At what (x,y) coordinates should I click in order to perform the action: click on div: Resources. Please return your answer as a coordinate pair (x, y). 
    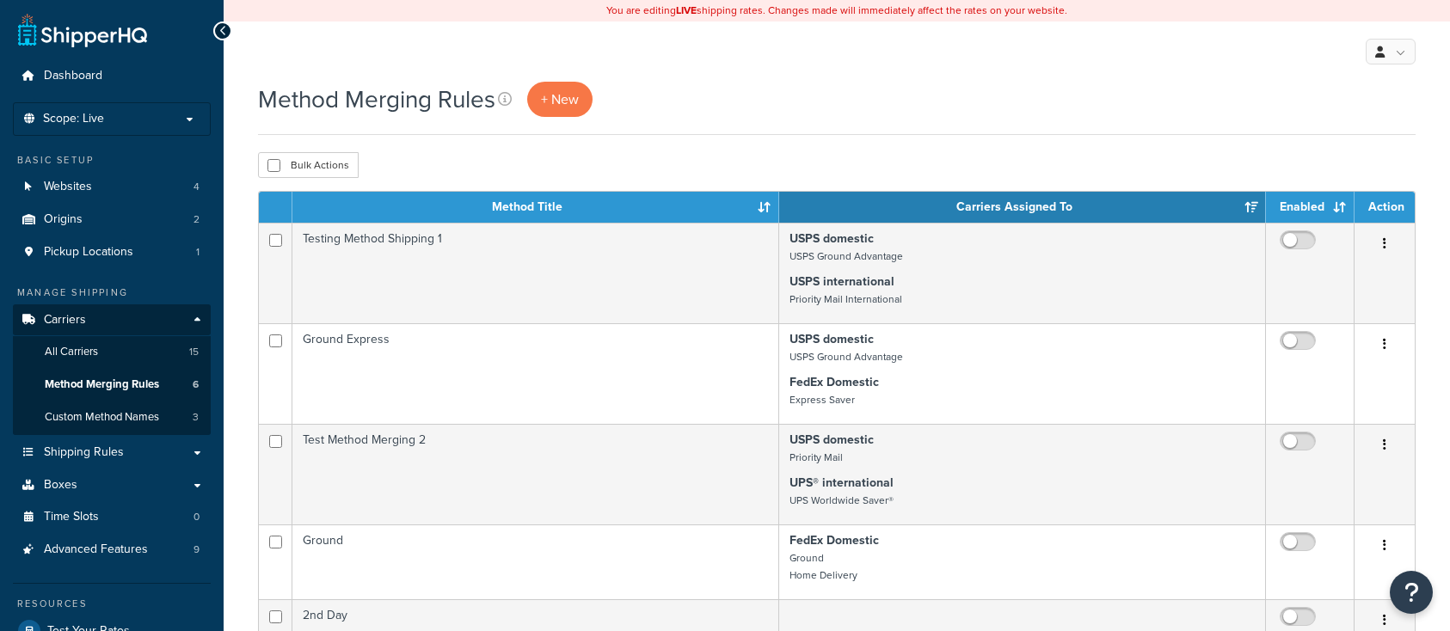
    Looking at the image, I should click on (112, 604).